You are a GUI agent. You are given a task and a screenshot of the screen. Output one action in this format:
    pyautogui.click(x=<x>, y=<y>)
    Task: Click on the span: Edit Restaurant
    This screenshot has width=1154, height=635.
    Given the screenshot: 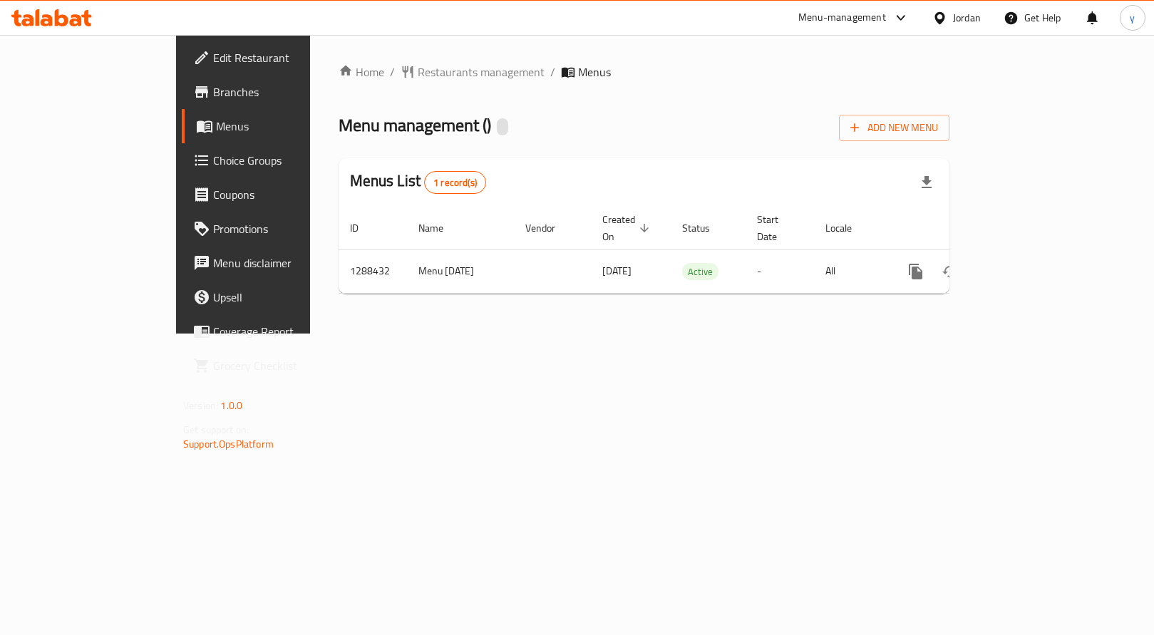 What is the action you would take?
    pyautogui.click(x=285, y=58)
    